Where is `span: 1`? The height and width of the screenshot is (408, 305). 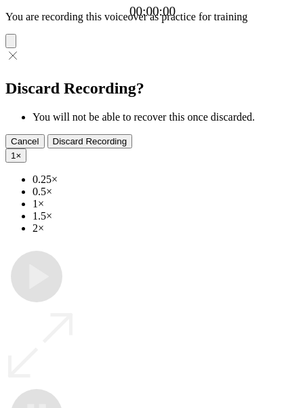
span: 1 is located at coordinates (13, 155).